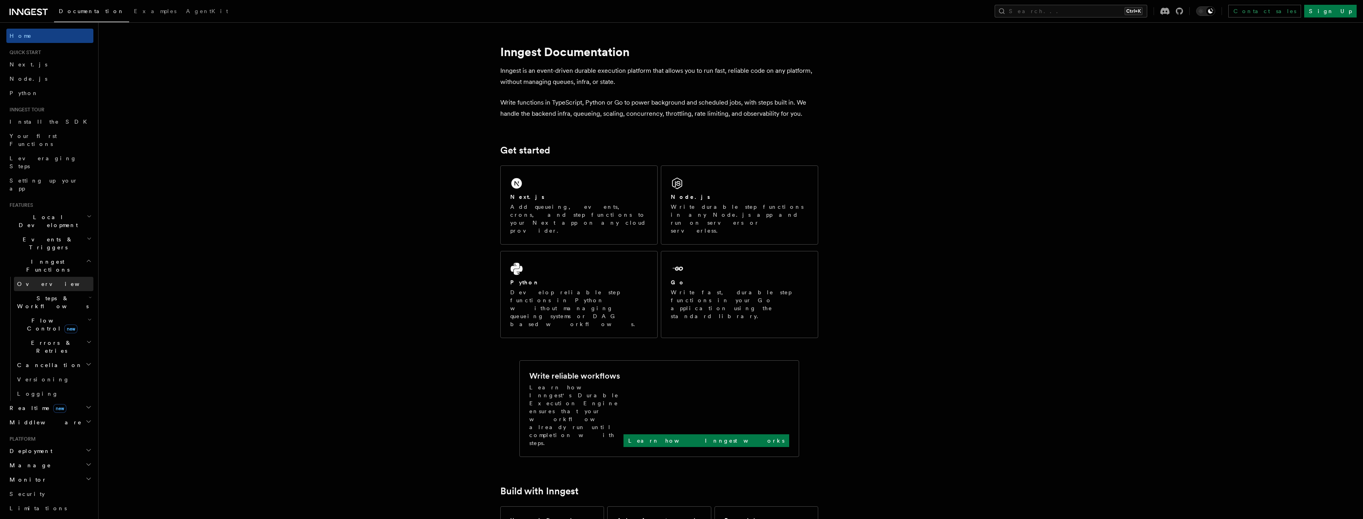 This screenshot has height=519, width=1363. Describe the element at coordinates (54, 394) in the screenshot. I see `a: Logging` at that location.